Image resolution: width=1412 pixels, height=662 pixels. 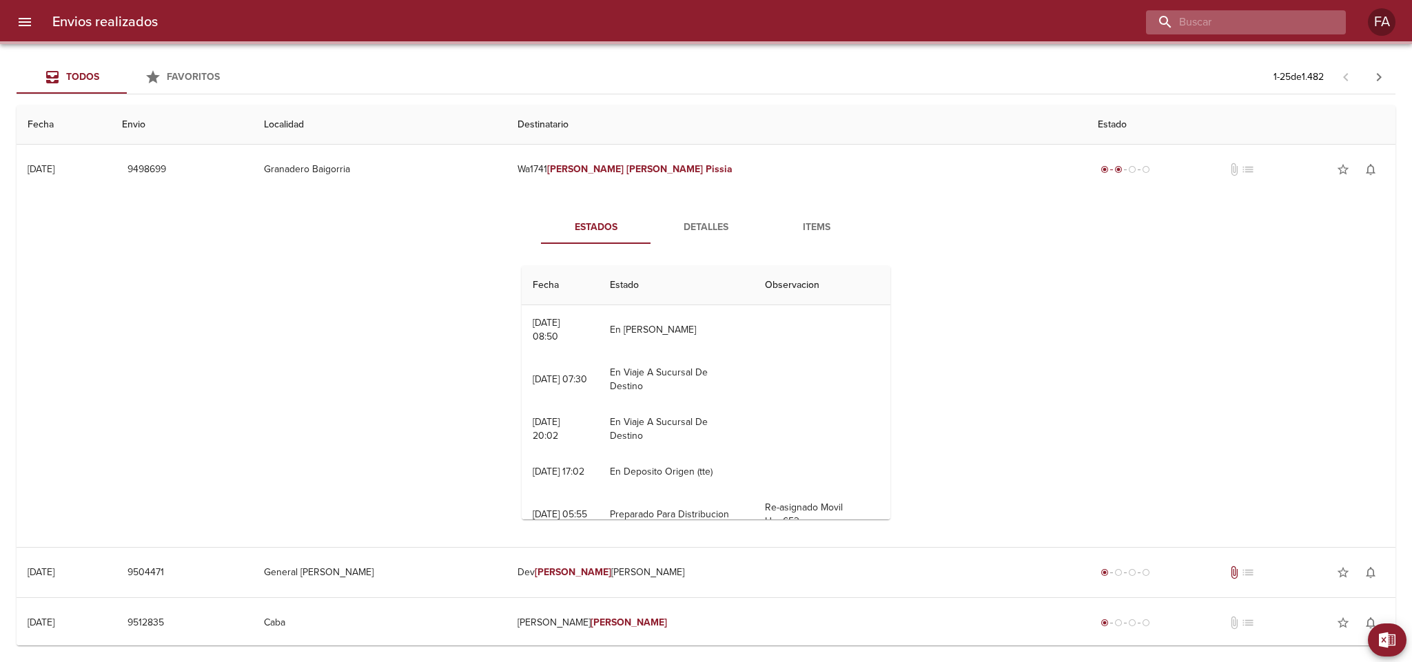 I want to click on div: FA, so click(x=1382, y=22).